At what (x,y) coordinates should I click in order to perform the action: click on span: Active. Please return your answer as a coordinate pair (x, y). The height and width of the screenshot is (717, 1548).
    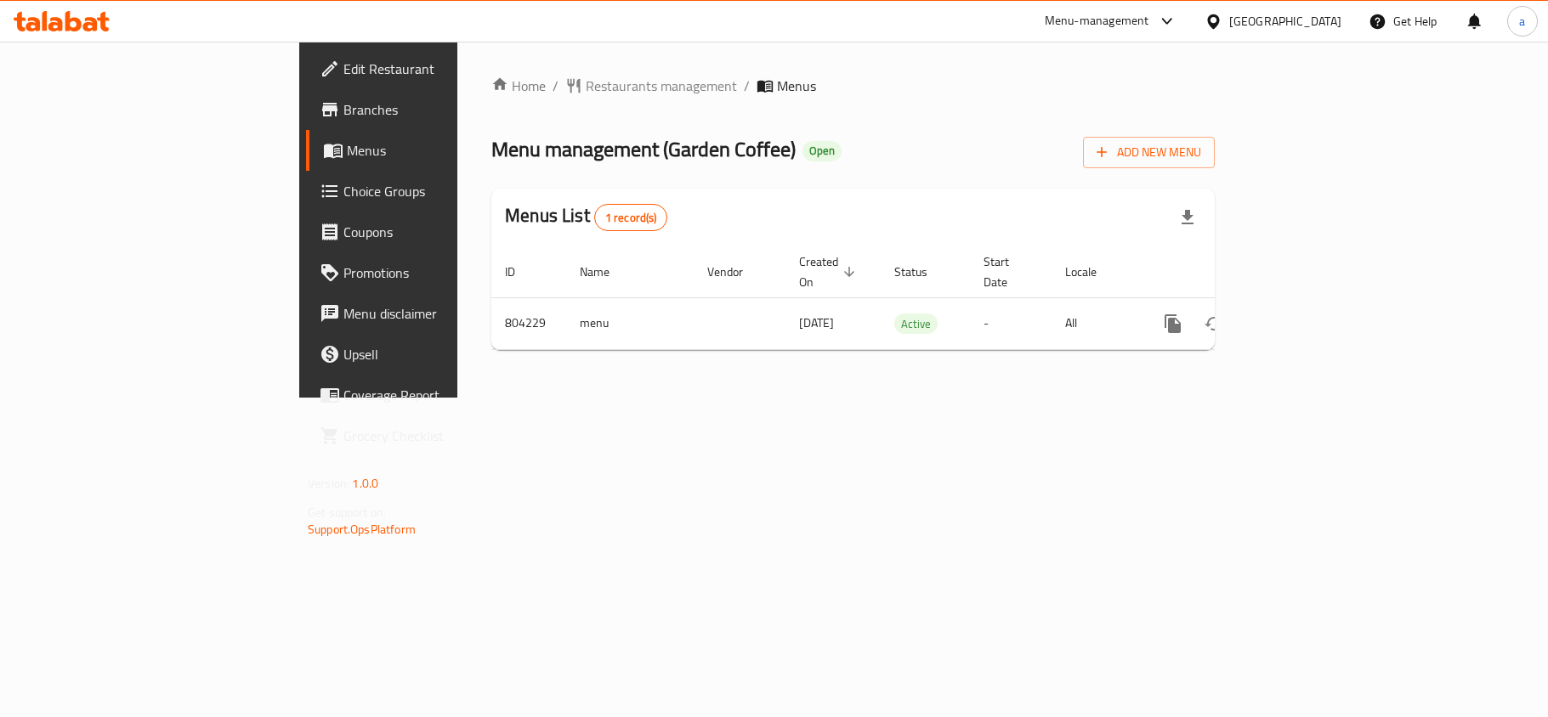
    Looking at the image, I should click on (915, 324).